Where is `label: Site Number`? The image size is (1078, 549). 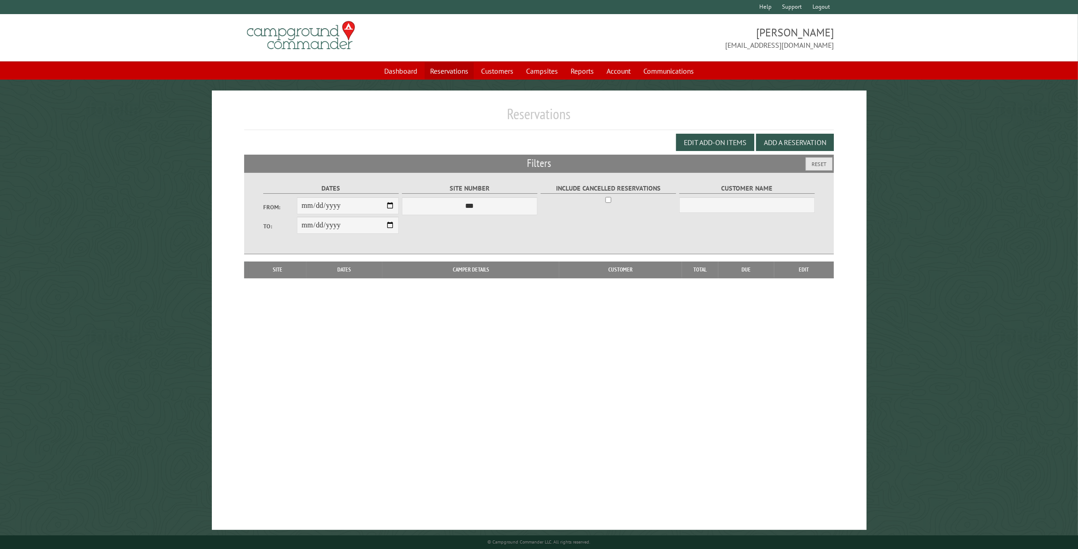 label: Site Number is located at coordinates (470, 188).